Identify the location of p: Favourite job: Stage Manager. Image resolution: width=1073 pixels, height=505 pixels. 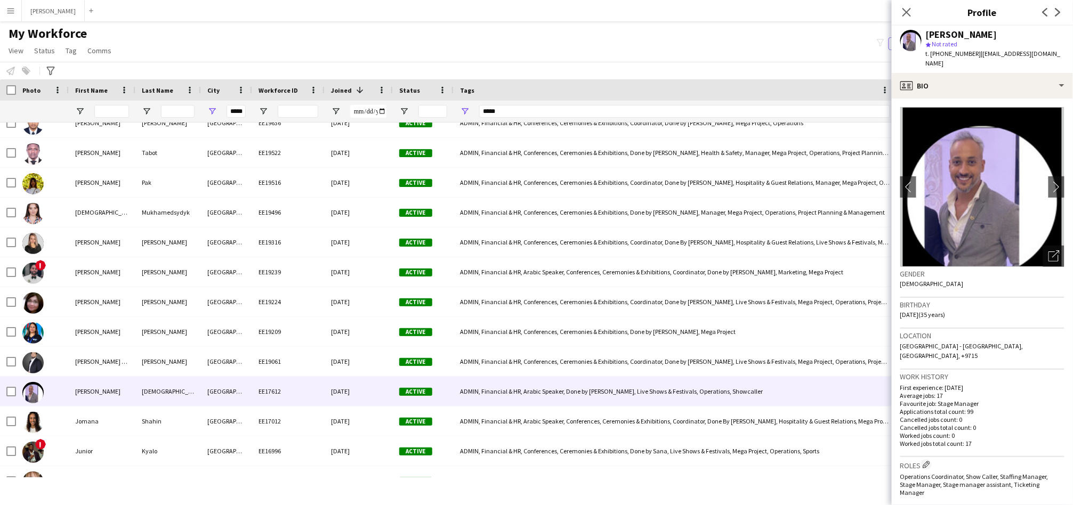
(982, 403).